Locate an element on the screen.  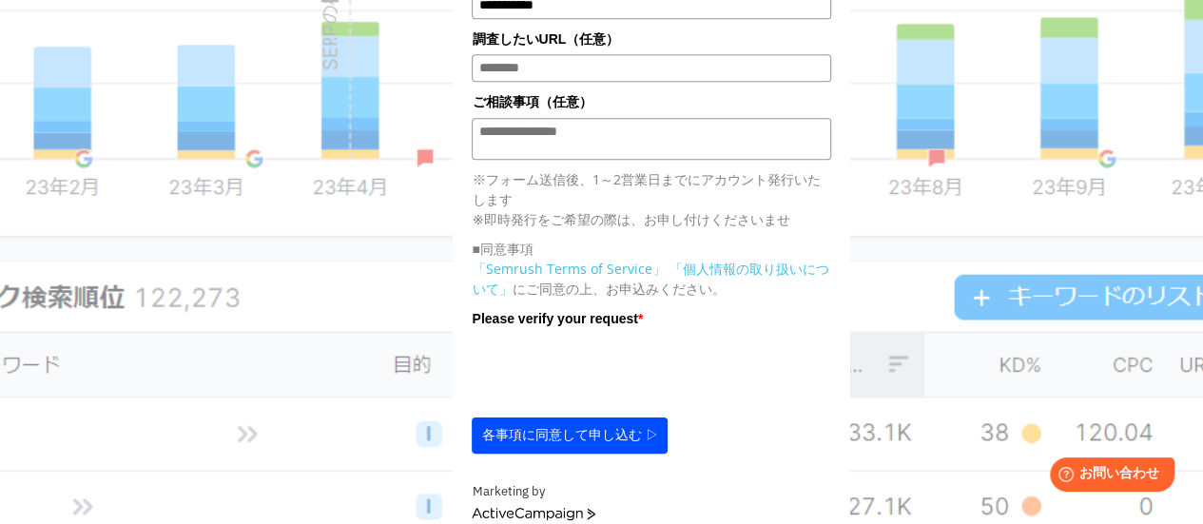
label: 調査したいURL（任意） is located at coordinates (650, 39).